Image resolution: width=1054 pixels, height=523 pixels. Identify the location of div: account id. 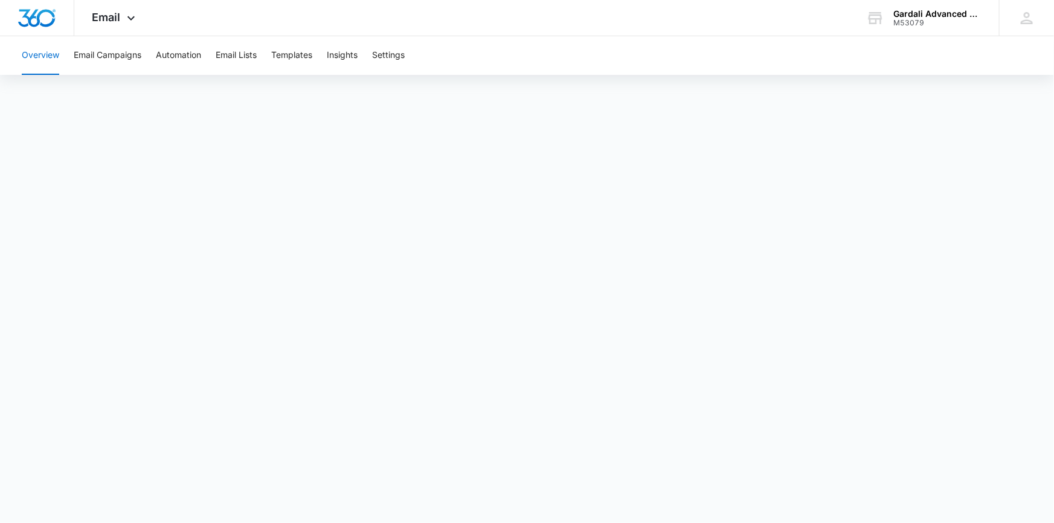
(938, 23).